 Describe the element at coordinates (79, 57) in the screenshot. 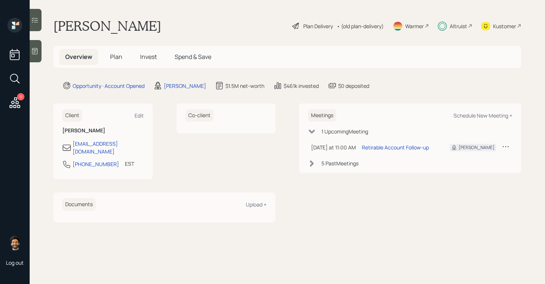

I see `span: Overview` at that location.